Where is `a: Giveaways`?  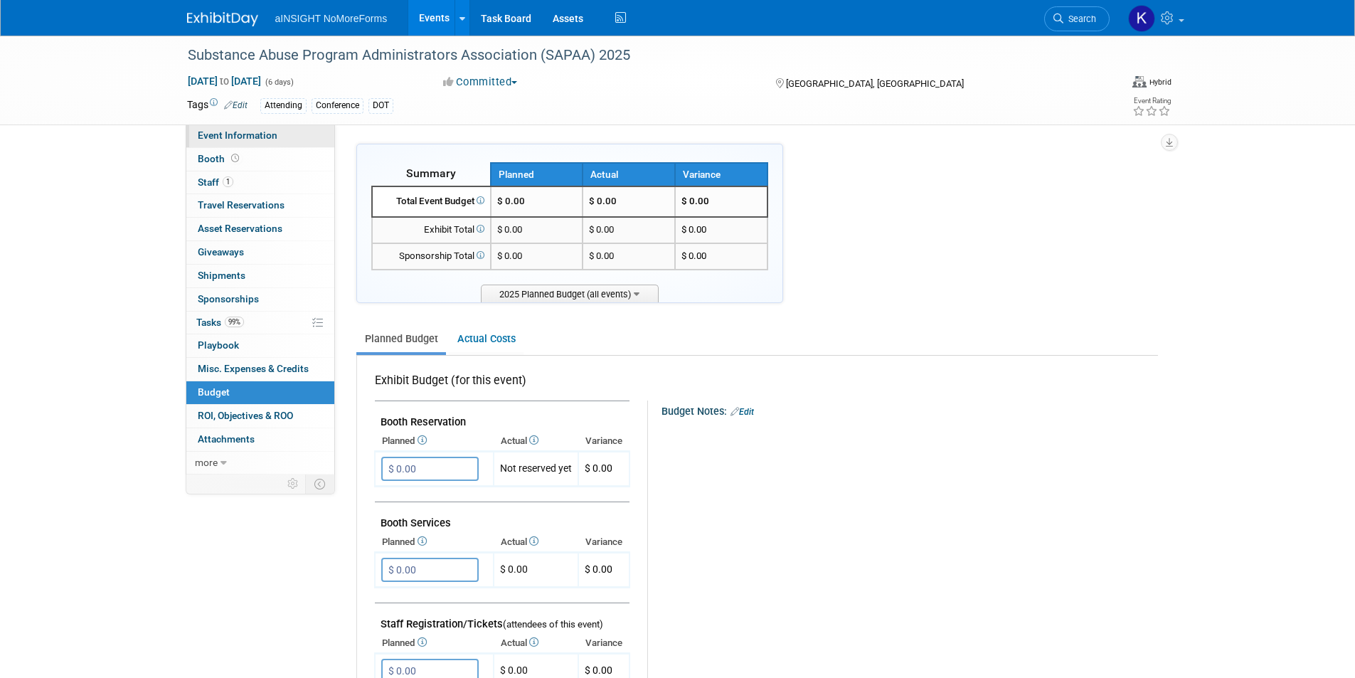 a: Giveaways is located at coordinates (260, 253).